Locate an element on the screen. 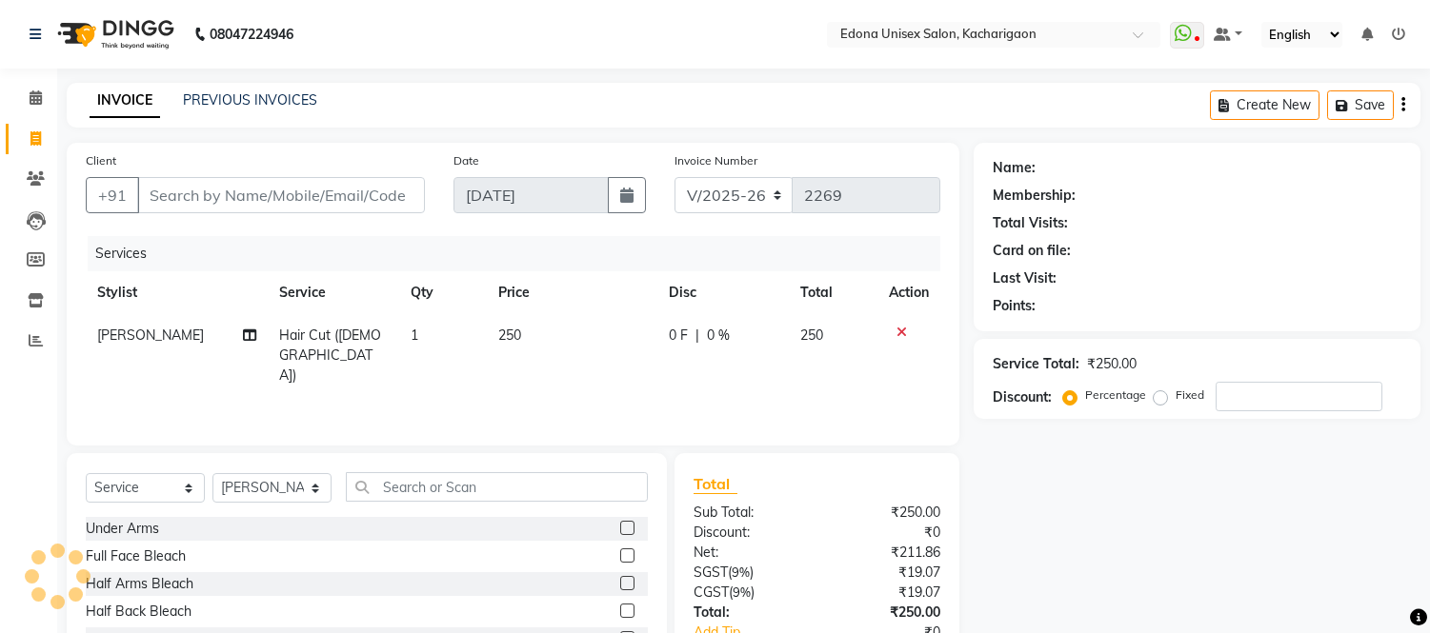 The height and width of the screenshot is (633, 1430). img: logo is located at coordinates (113, 34).